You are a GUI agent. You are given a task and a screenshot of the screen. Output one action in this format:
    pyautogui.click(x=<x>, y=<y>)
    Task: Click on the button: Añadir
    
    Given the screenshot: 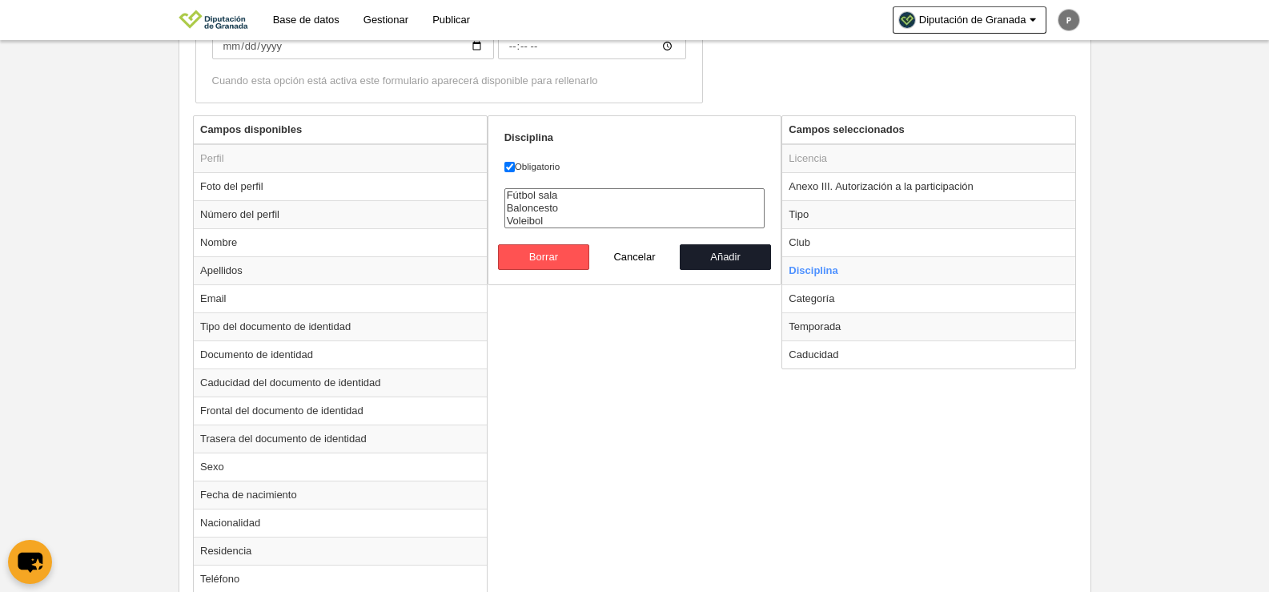 What is the action you would take?
    pyautogui.click(x=725, y=257)
    